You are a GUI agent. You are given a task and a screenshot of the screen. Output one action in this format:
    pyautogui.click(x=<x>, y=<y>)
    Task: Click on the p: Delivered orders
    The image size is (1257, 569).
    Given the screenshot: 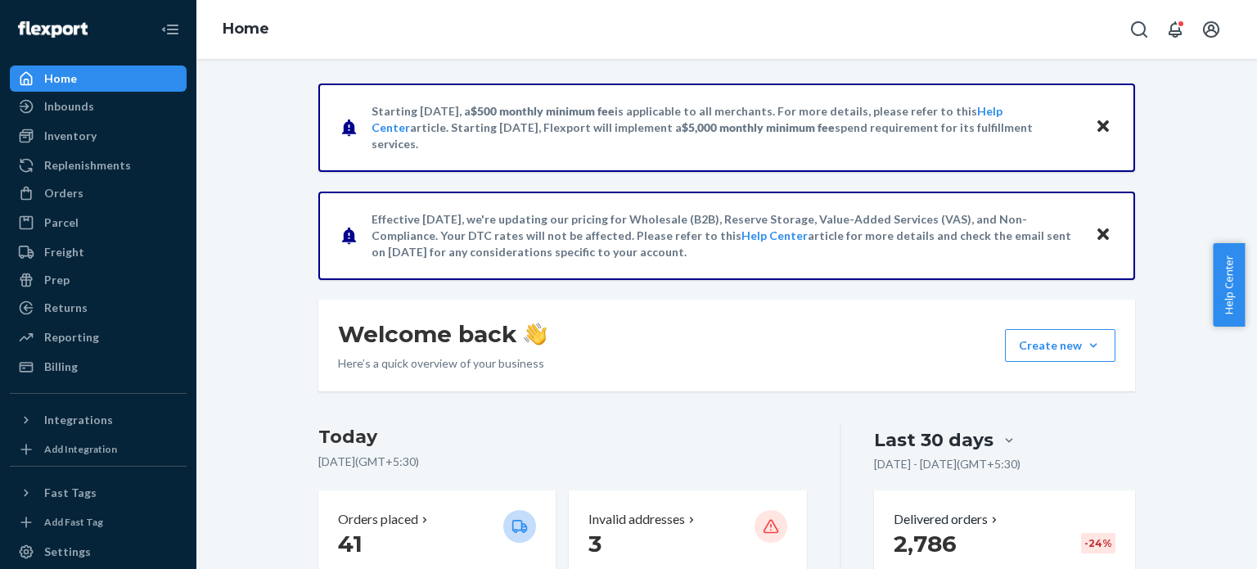 What is the action you would take?
    pyautogui.click(x=947, y=519)
    